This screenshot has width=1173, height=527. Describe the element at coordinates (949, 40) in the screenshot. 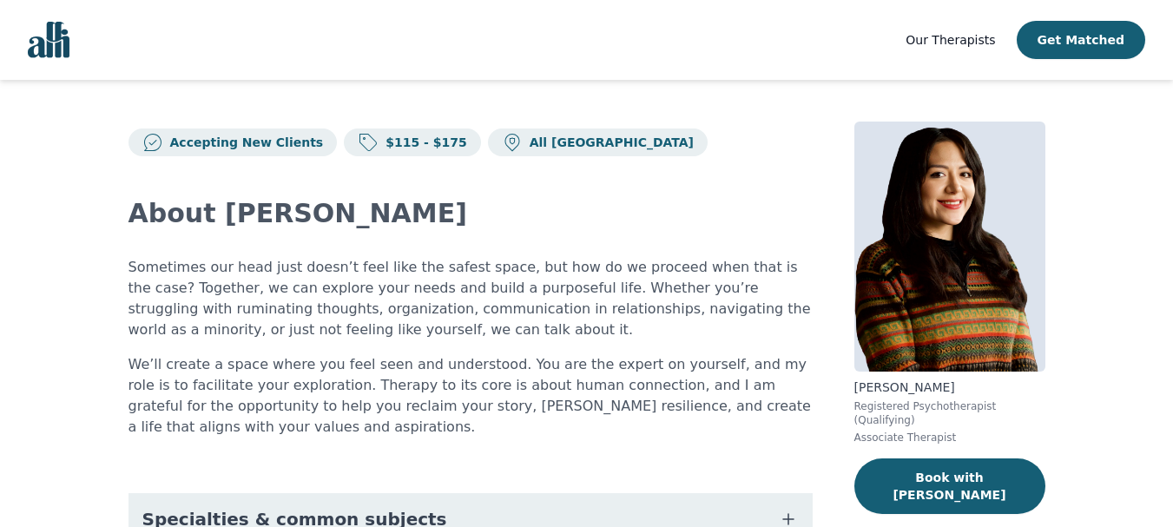

I see `a: Our Therapists` at that location.